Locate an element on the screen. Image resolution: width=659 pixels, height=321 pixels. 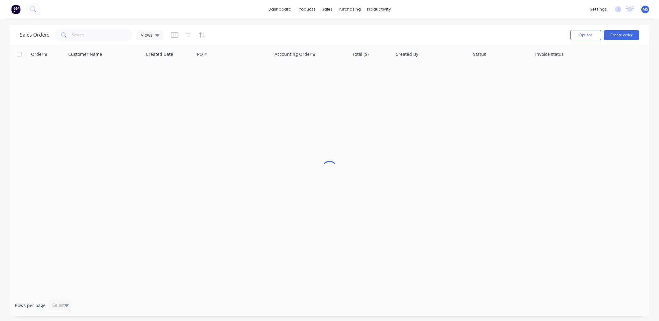
div: sales is located at coordinates (327, 9).